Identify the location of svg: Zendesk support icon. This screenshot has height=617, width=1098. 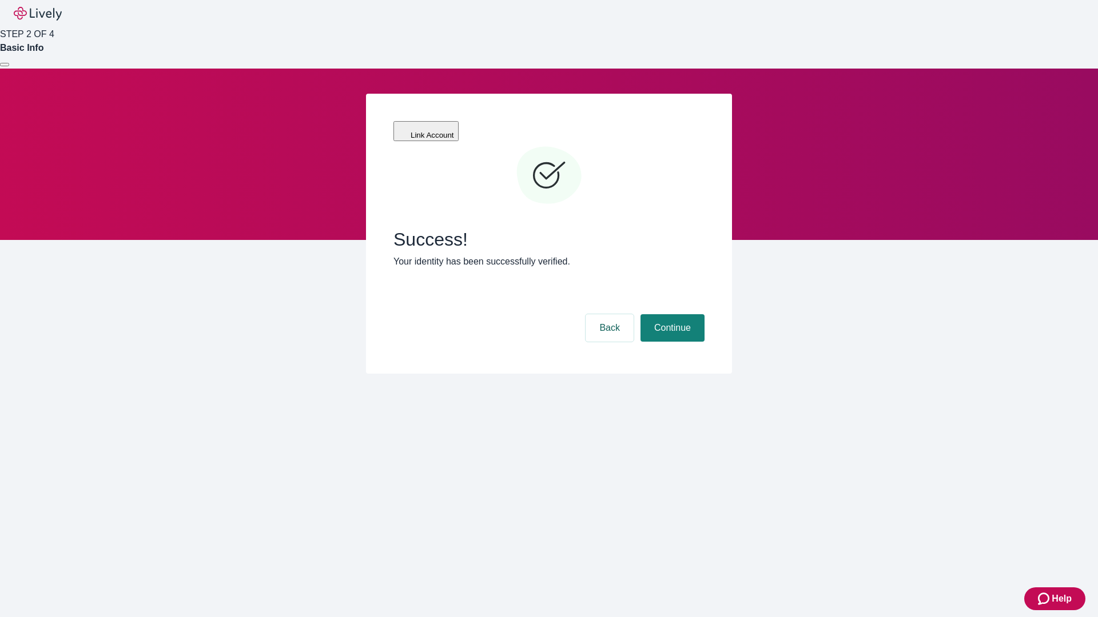
(1044, 599).